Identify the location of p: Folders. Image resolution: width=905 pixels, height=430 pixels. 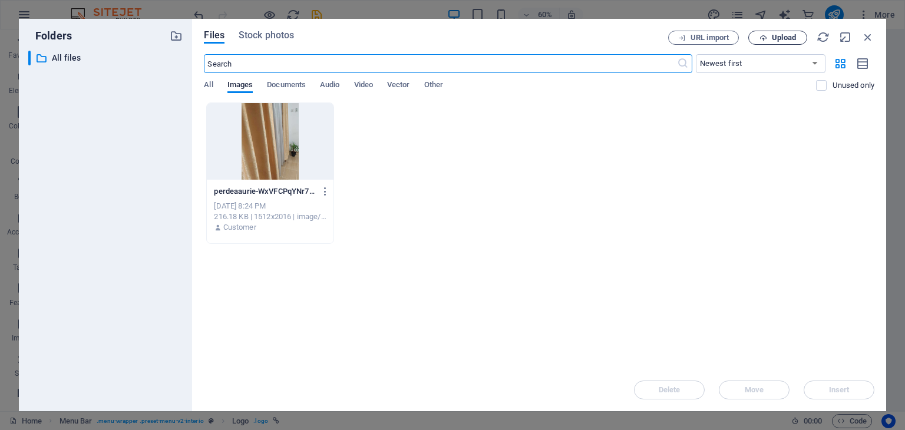
(50, 36).